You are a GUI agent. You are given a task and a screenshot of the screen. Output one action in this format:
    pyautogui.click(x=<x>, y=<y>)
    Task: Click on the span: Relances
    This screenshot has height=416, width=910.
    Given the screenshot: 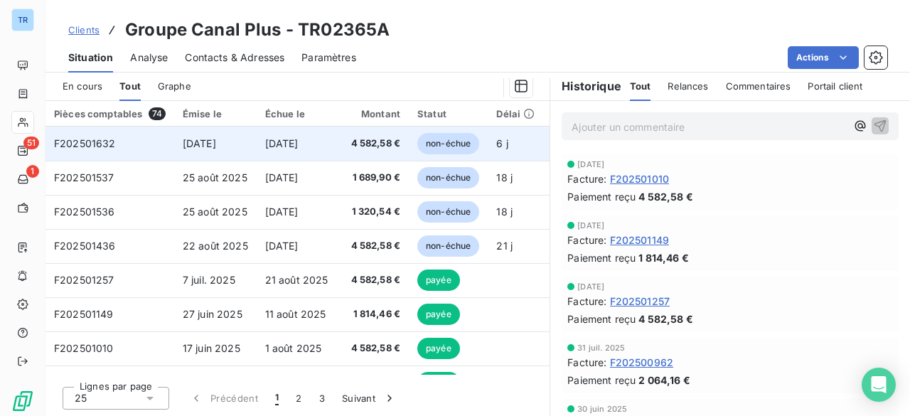 What is the action you would take?
    pyautogui.click(x=688, y=86)
    